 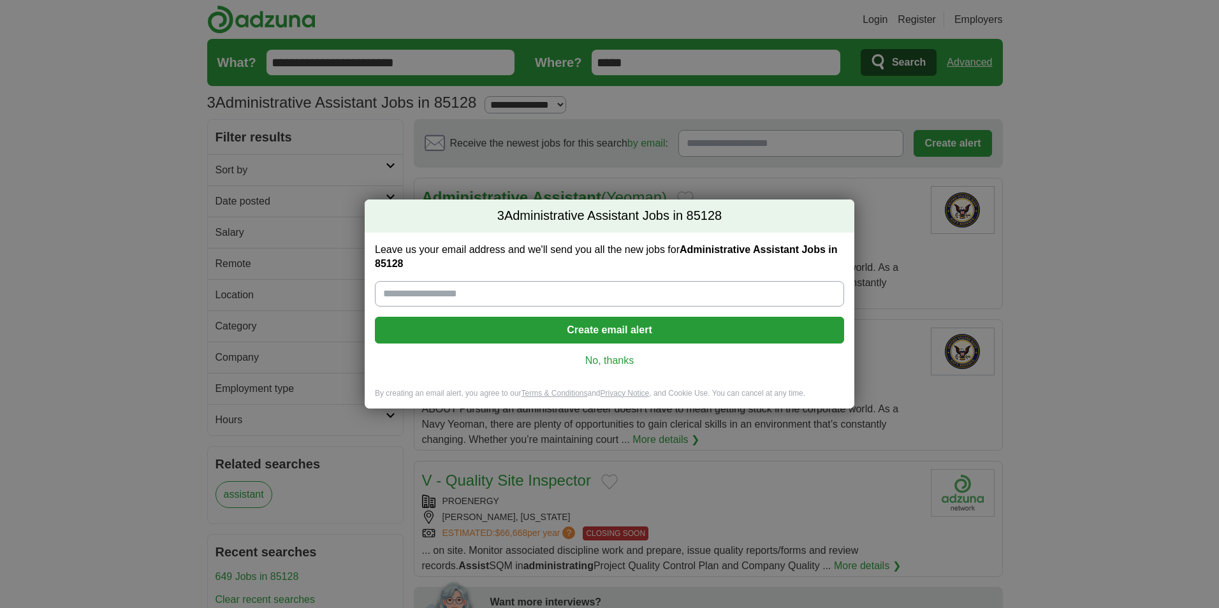 I want to click on div: By creating an email alert, you agree to our and , and Cookie Use. You can cancel at any time., so click(x=609, y=398).